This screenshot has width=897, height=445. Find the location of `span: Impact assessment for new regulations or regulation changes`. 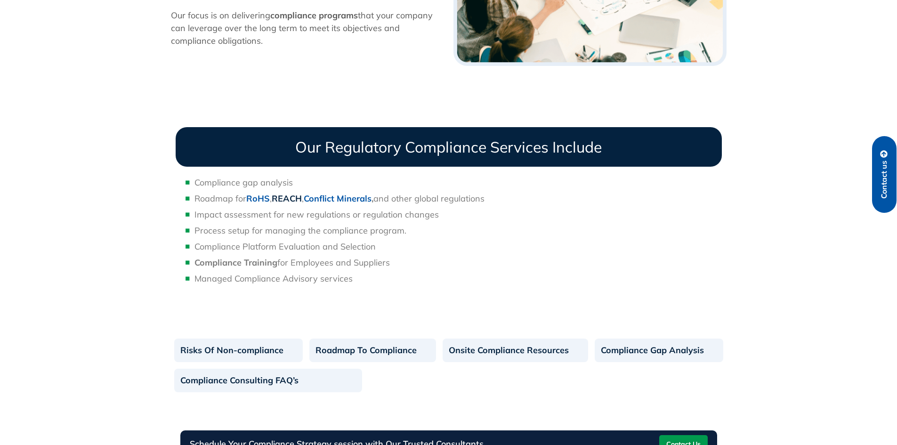

span: Impact assessment for new regulations or regulation changes is located at coordinates (317, 214).